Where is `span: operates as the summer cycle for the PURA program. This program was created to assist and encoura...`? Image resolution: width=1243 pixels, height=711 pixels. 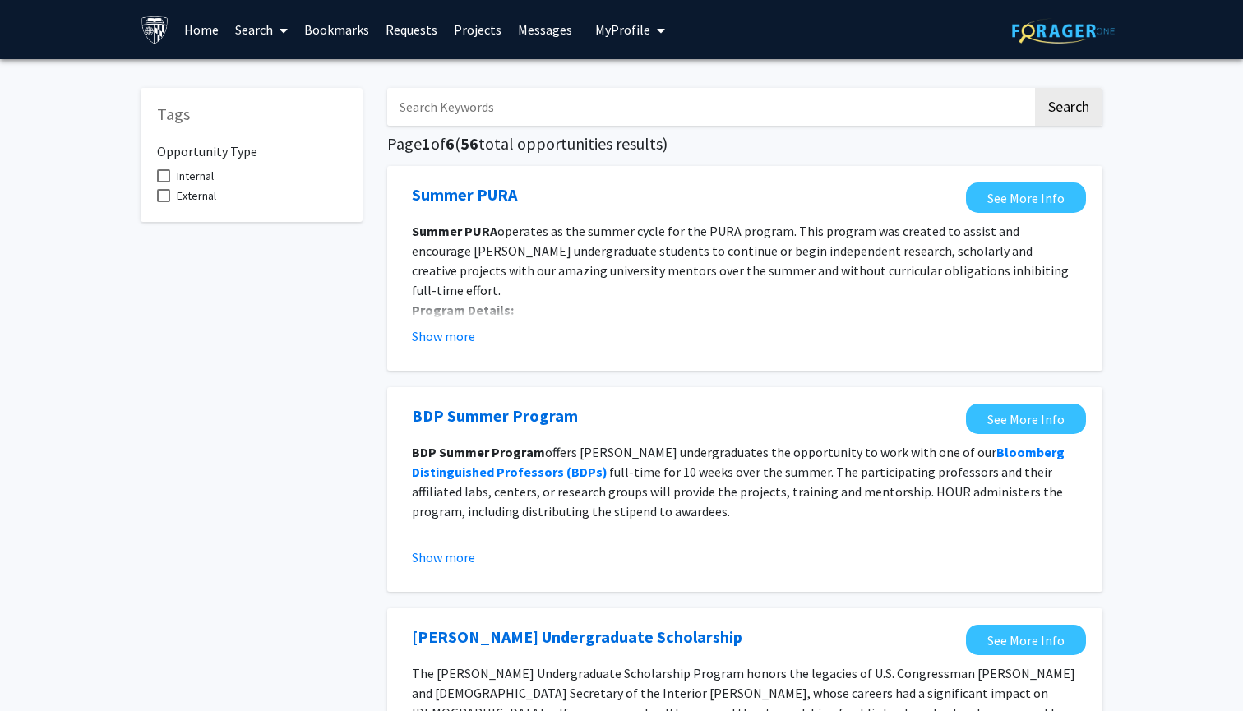
span: operates as the summer cycle for the PURA program. This program was created to assist and encoura... is located at coordinates (740, 261).